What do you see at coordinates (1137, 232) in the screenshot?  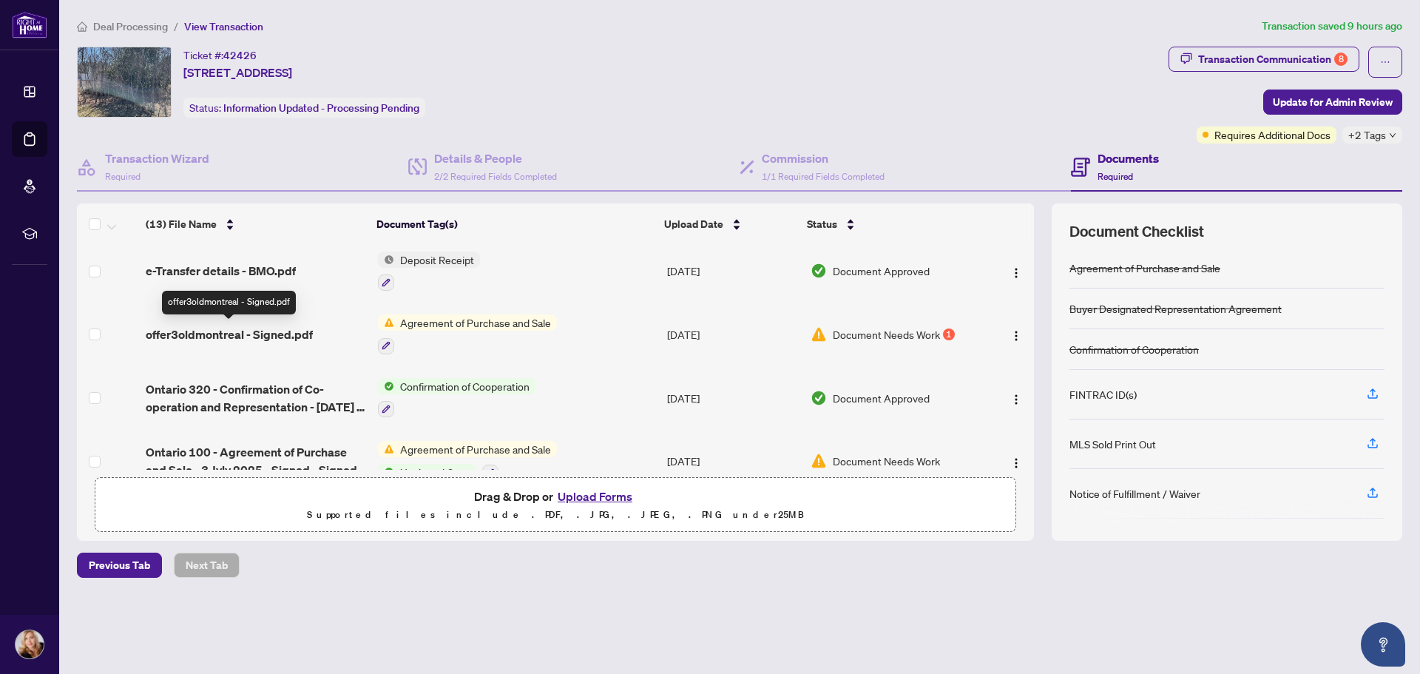 I see `span: Document Checklist` at bounding box center [1137, 232].